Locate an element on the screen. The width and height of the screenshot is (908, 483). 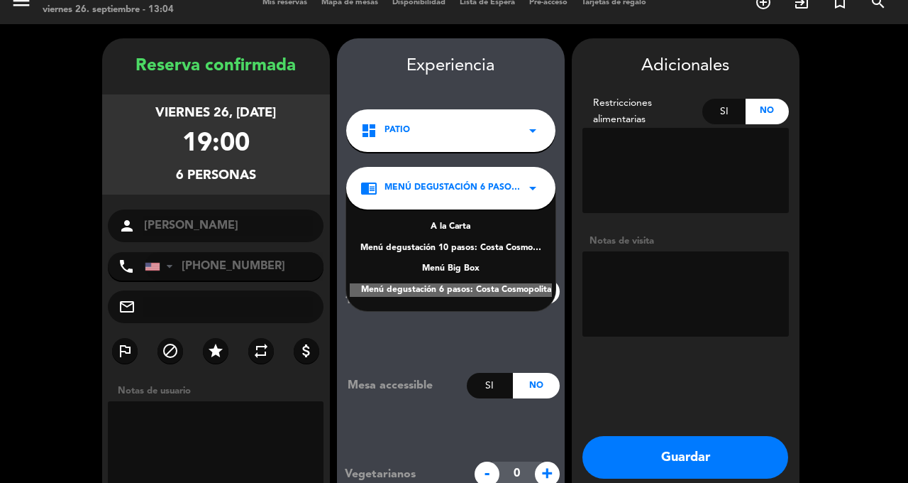
span: Menú degustación 6 pasos: Costa Cosmopolita is located at coordinates (454, 188).